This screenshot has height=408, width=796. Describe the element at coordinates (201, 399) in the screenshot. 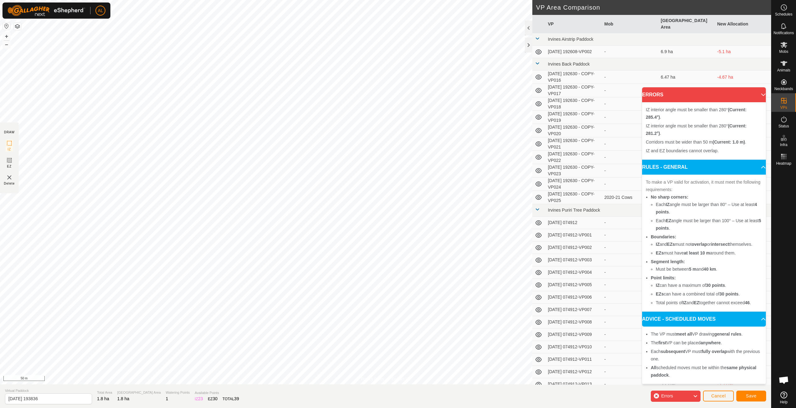

I see `span: 23` at that location.